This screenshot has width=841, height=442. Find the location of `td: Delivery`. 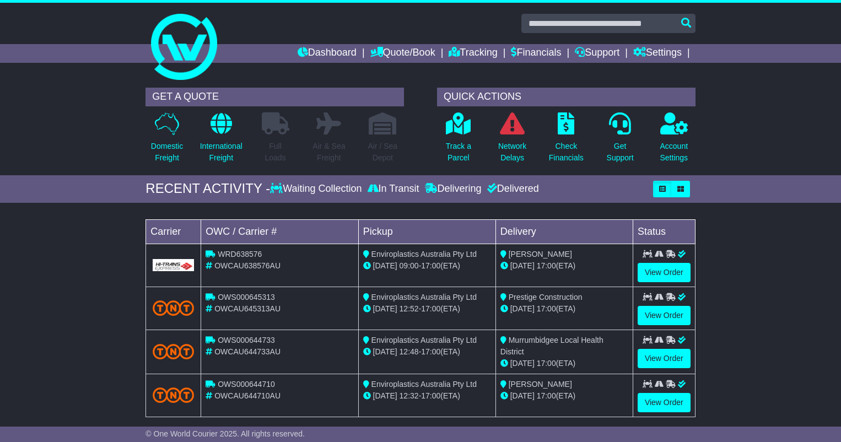

td: Delivery is located at coordinates (564, 231).